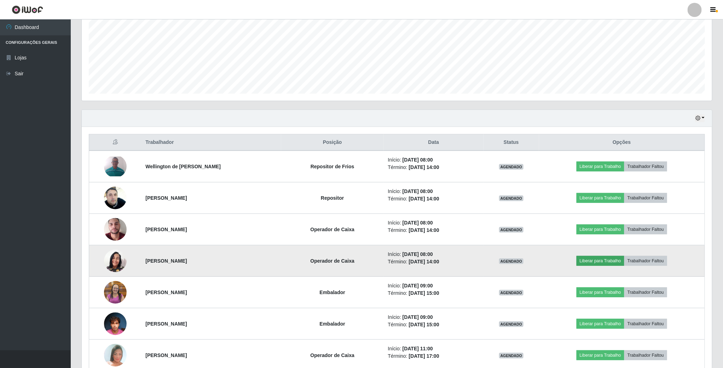 This screenshot has width=723, height=368. What do you see at coordinates (211, 143) in the screenshot?
I see `th: Trabalhador` at bounding box center [211, 143].